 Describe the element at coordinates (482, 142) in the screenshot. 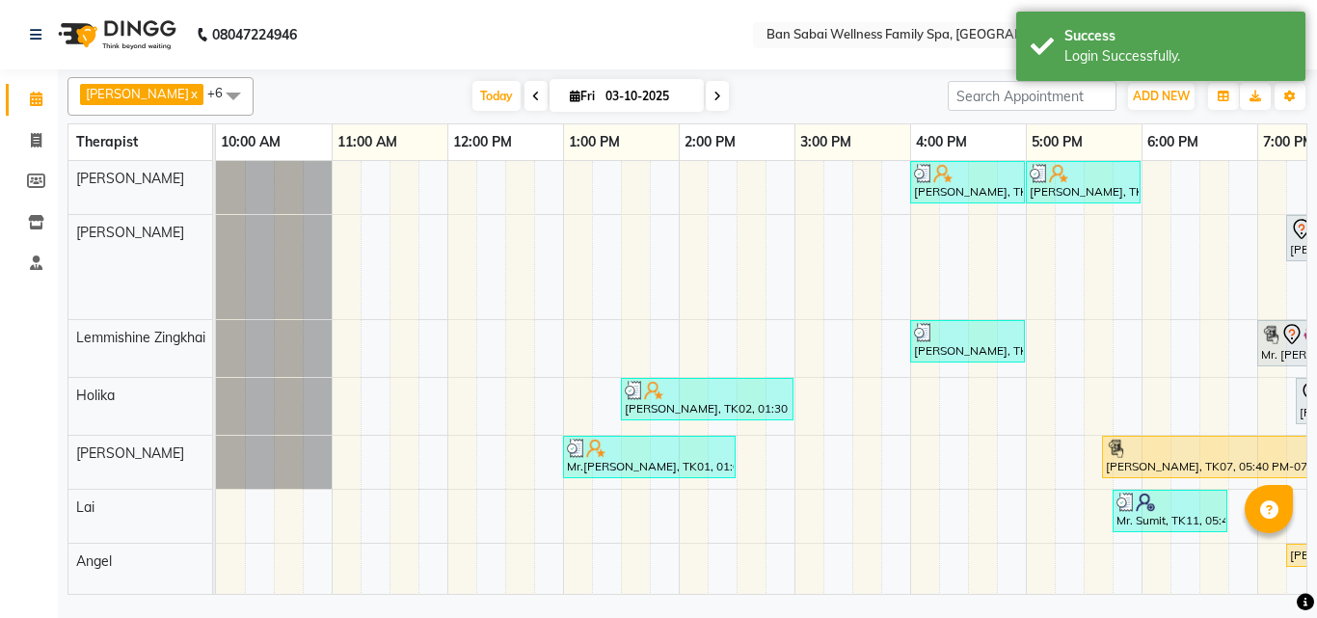

I see `a: 12:00 PM` at that location.